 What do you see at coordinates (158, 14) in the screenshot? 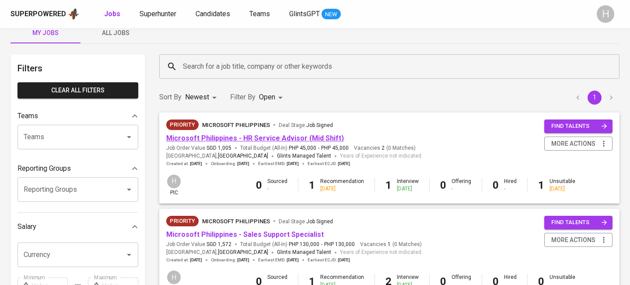
I see `span: Superhunter` at bounding box center [158, 14].